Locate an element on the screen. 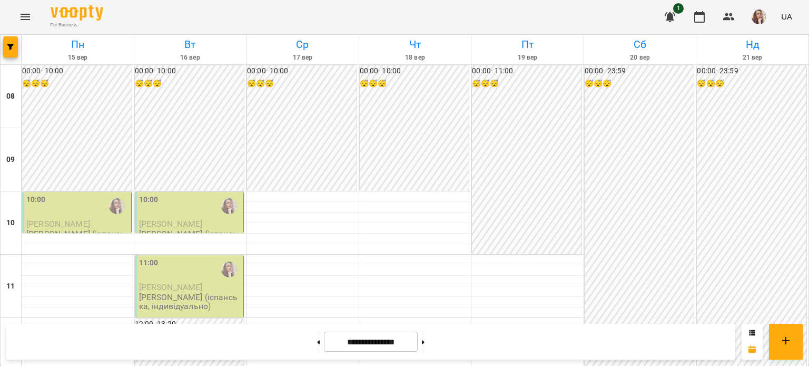  h6: 15 вер is located at coordinates (77, 57).